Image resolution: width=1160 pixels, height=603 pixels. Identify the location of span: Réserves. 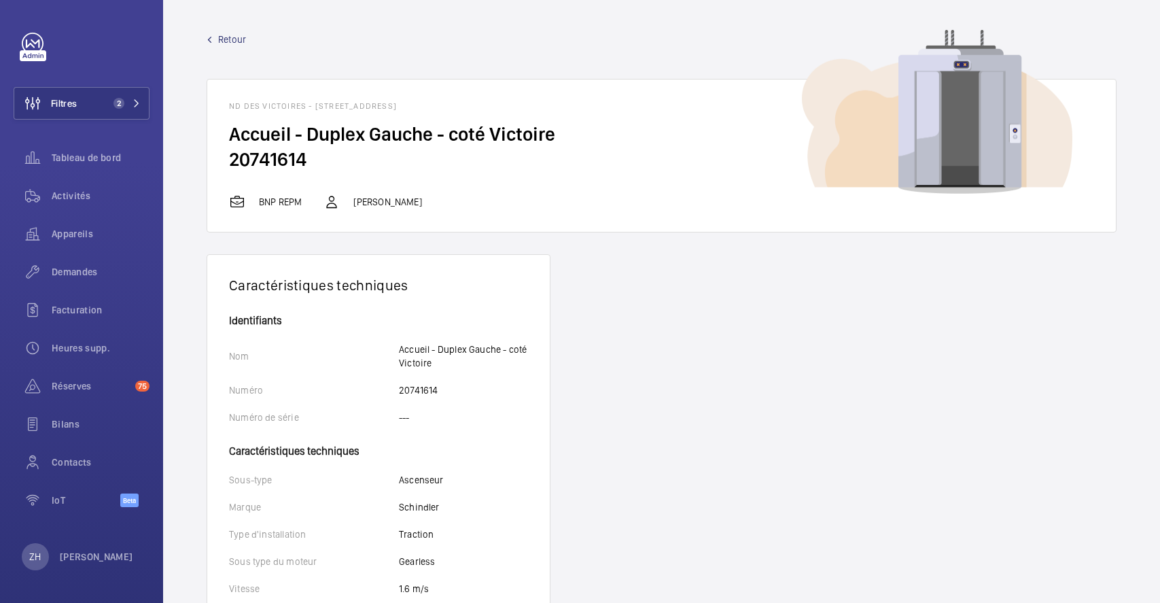
(90, 386).